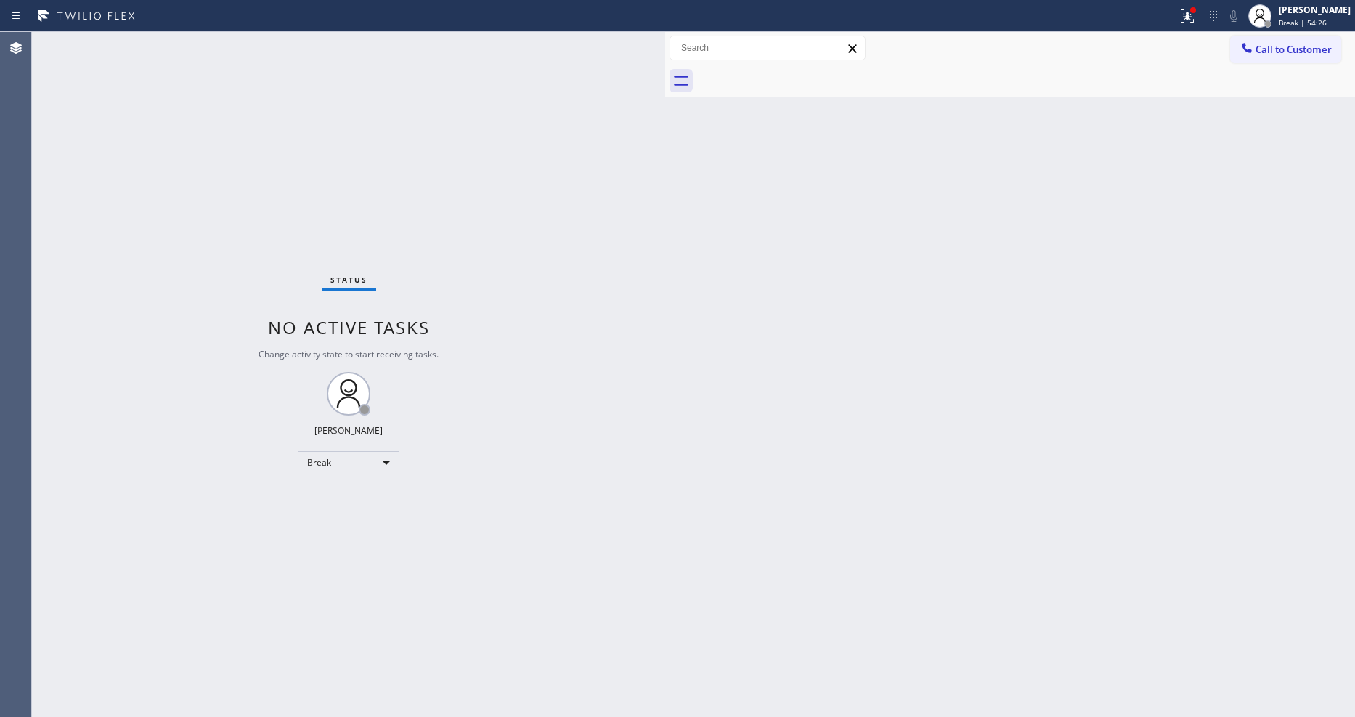 The image size is (1355, 717). Describe the element at coordinates (1302, 23) in the screenshot. I see `span: Break | 54:26` at that location.